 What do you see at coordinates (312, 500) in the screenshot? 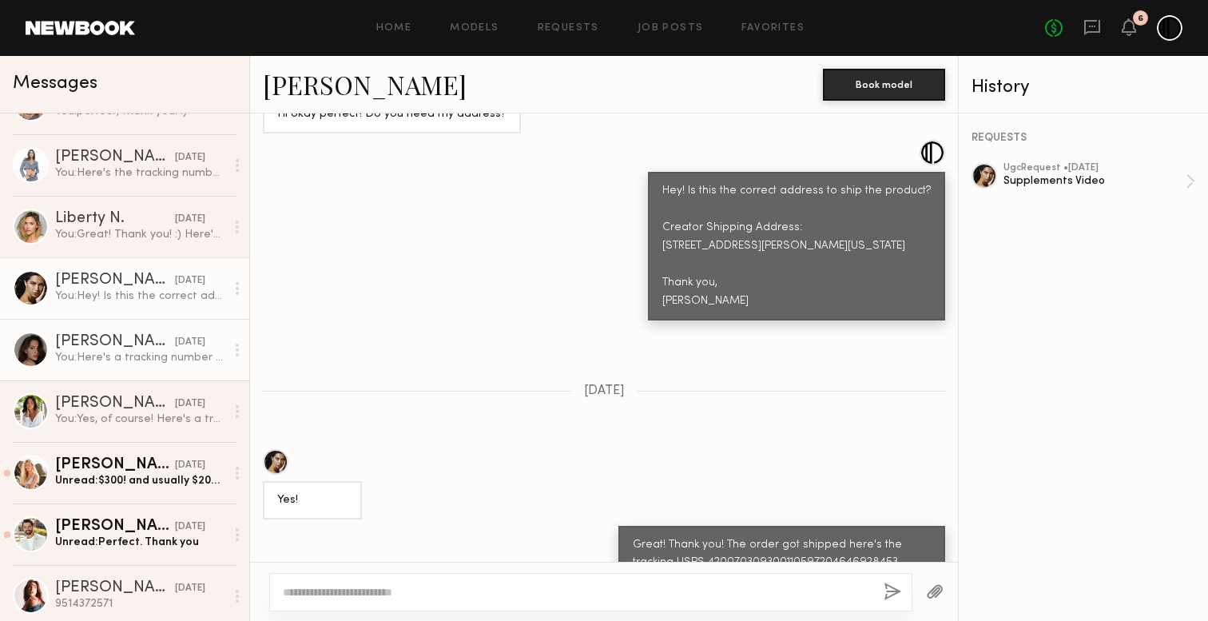
I see `div: Yes!` at bounding box center [312, 500].